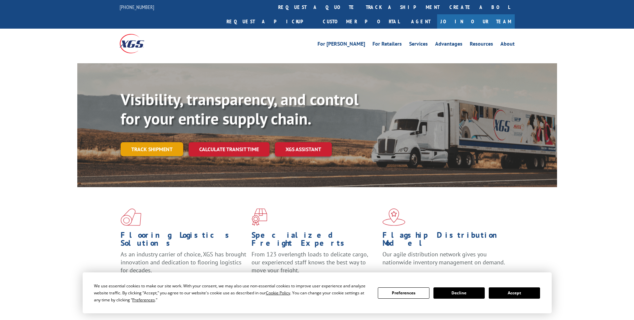  What do you see at coordinates (404, 293) in the screenshot?
I see `button: Preferences` at bounding box center [404, 293].